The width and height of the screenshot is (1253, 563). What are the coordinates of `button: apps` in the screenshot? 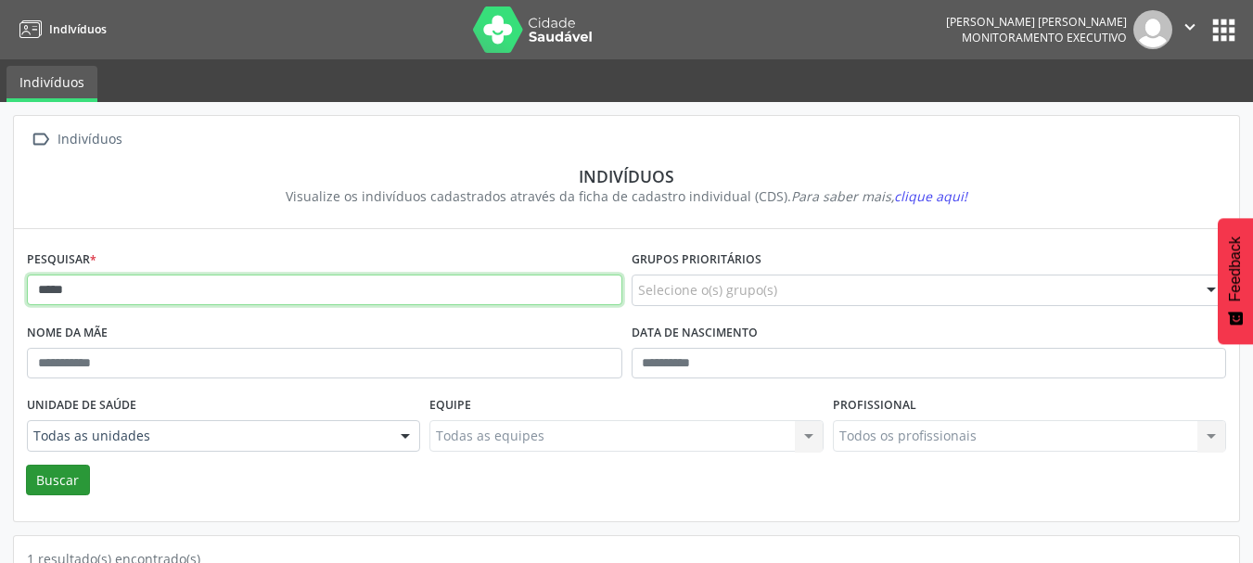 It's located at (1223, 30).